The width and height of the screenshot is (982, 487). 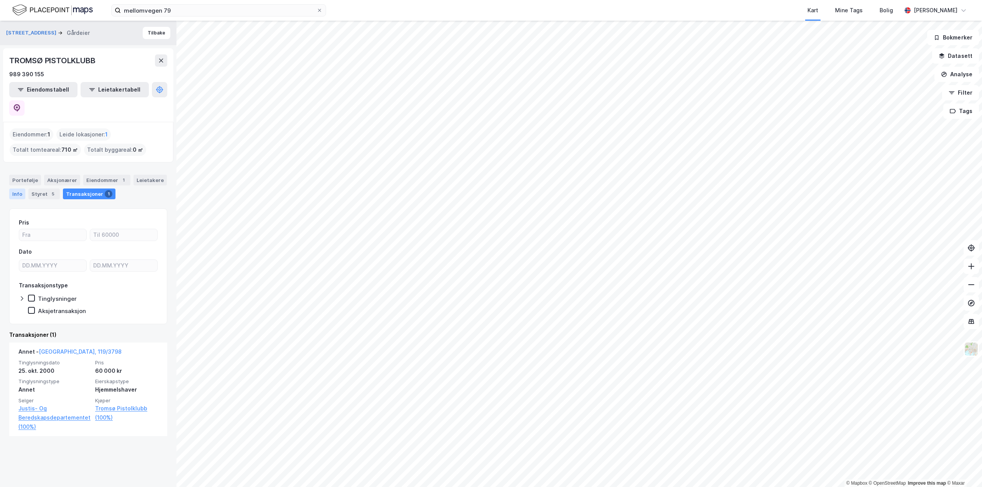 What do you see at coordinates (43, 90) in the screenshot?
I see `button: Eiendomstabell` at bounding box center [43, 90].